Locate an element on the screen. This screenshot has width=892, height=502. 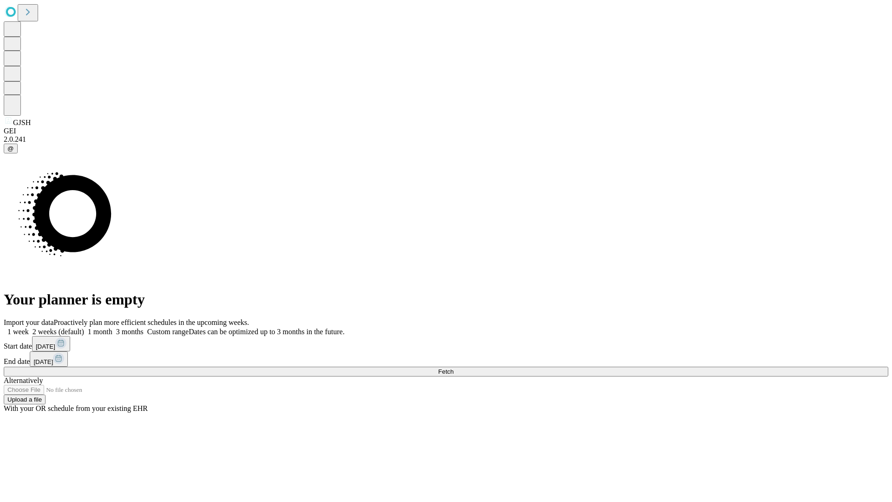
div: End date is located at coordinates (446, 359).